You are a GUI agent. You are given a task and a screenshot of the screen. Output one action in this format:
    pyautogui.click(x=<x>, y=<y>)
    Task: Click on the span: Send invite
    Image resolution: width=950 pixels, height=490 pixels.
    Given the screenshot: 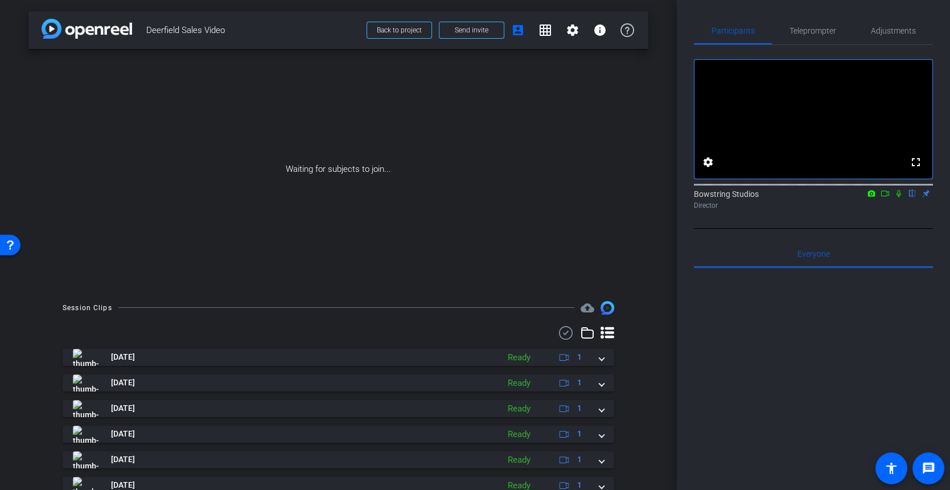 What is the action you would take?
    pyautogui.click(x=471, y=30)
    